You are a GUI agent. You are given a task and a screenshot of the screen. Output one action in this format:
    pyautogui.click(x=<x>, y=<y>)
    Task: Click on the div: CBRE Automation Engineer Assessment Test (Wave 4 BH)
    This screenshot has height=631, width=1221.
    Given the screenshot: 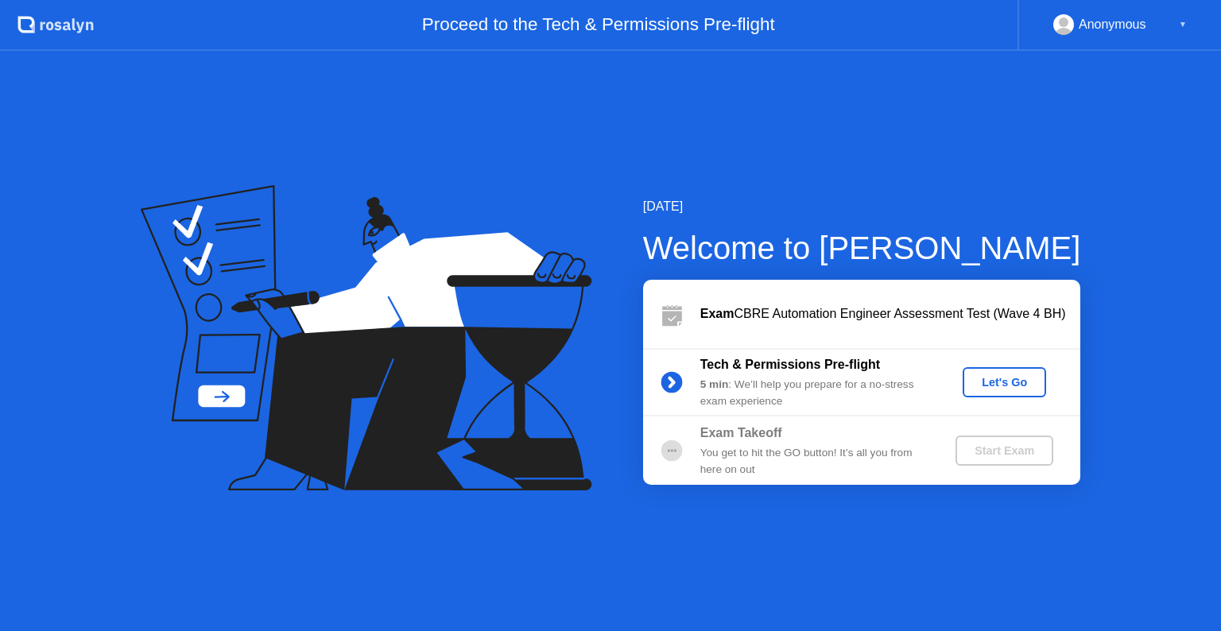 What is the action you would take?
    pyautogui.click(x=890, y=314)
    